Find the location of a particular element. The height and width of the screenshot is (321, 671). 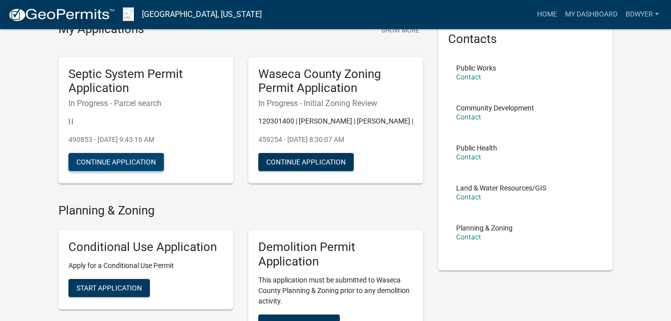

span: Start Application is located at coordinates (109, 287).